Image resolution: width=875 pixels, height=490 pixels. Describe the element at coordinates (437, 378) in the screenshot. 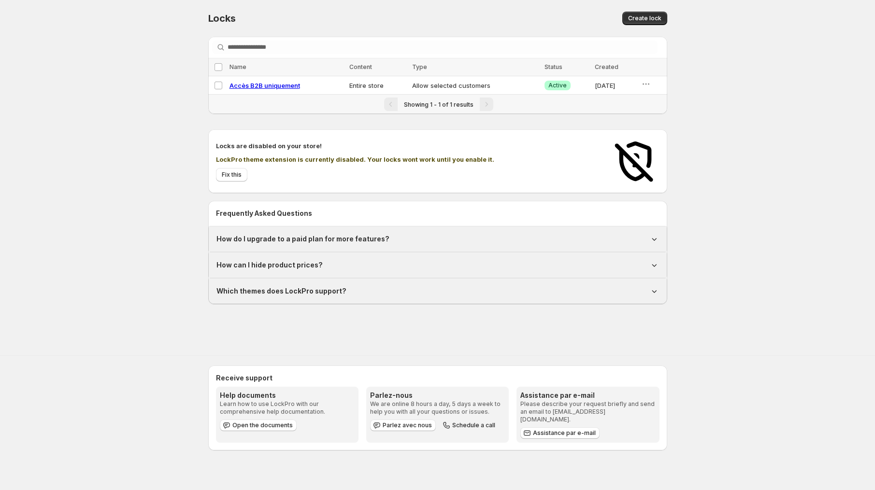

I see `h2: Receive support` at that location.